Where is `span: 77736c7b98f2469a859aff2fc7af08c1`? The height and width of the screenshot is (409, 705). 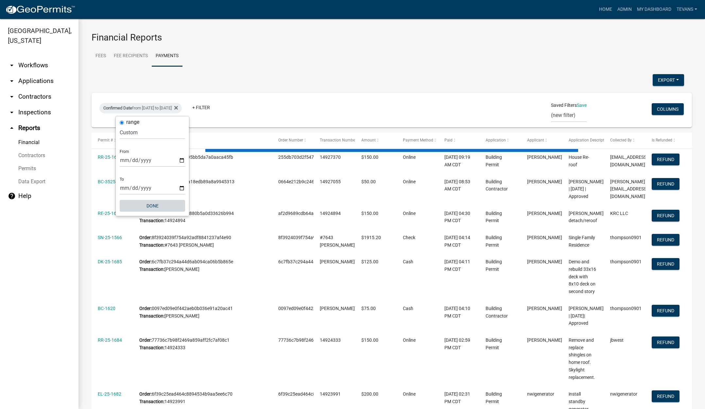
span: 77736c7b98f2469a859aff2fc7af08c1 is located at coordinates (317, 340).